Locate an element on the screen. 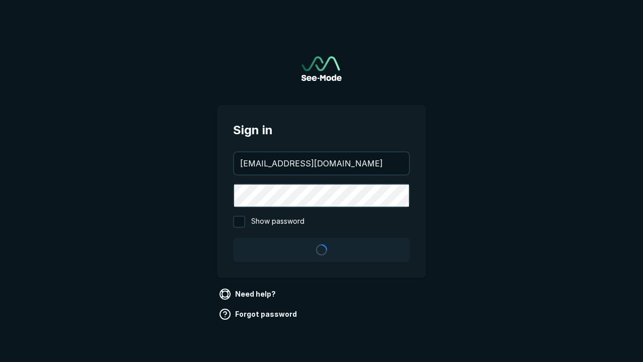  a: Need help? is located at coordinates (248, 294).